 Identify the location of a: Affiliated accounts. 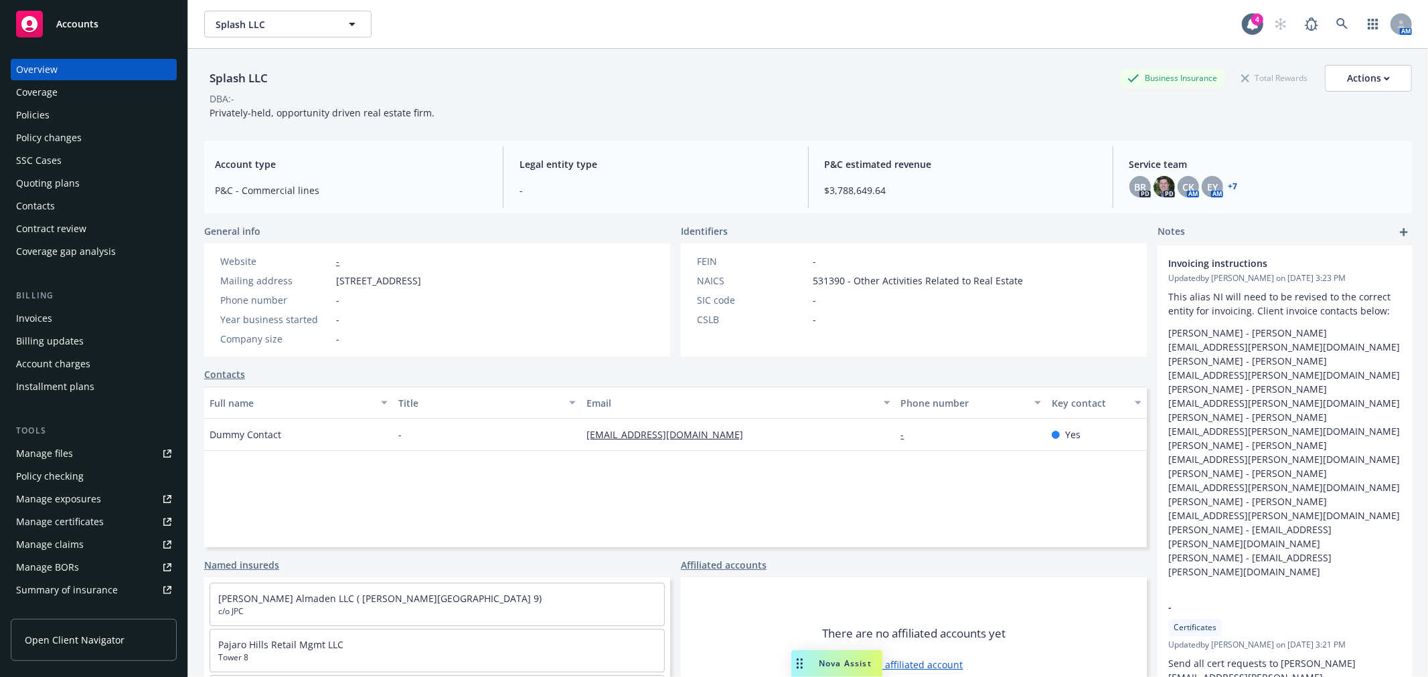
(724, 565).